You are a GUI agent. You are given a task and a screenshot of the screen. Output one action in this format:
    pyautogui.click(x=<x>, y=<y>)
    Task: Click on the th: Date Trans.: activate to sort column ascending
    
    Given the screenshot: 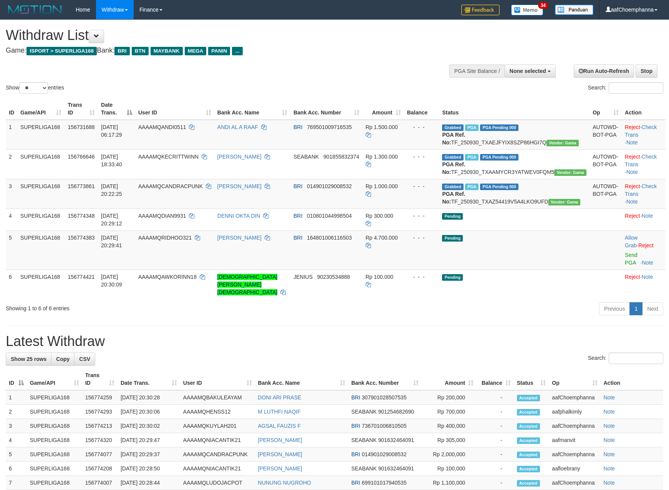 What is the action you would take?
    pyautogui.click(x=149, y=379)
    